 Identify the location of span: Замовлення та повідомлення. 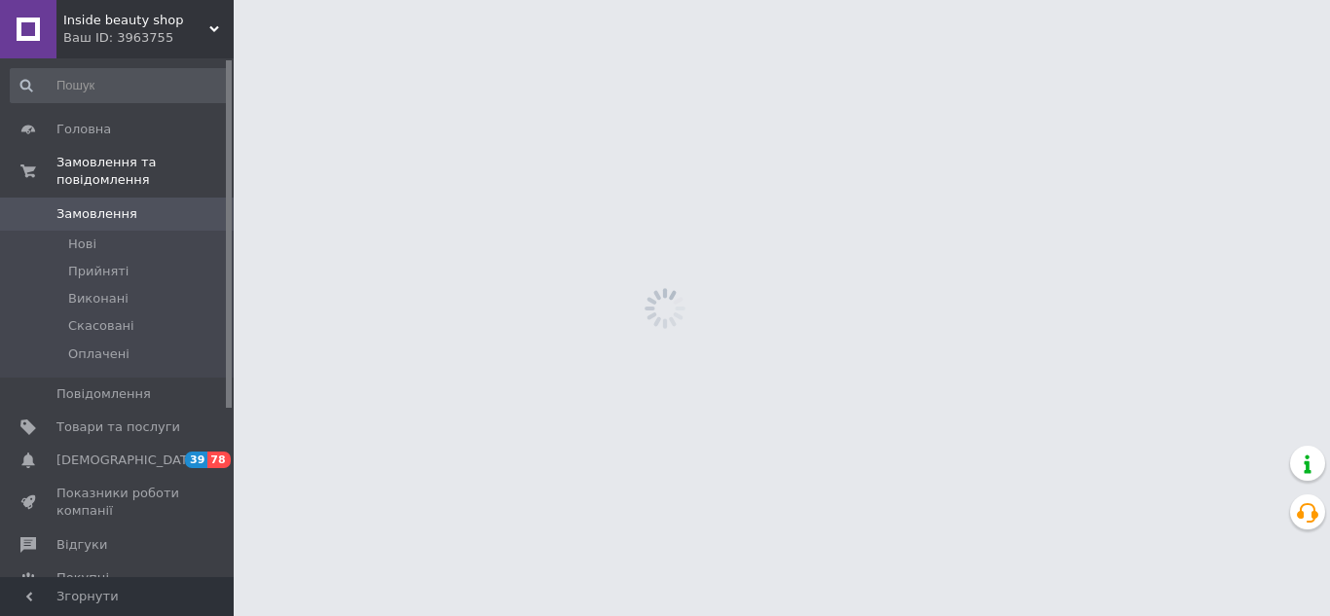
(145, 171).